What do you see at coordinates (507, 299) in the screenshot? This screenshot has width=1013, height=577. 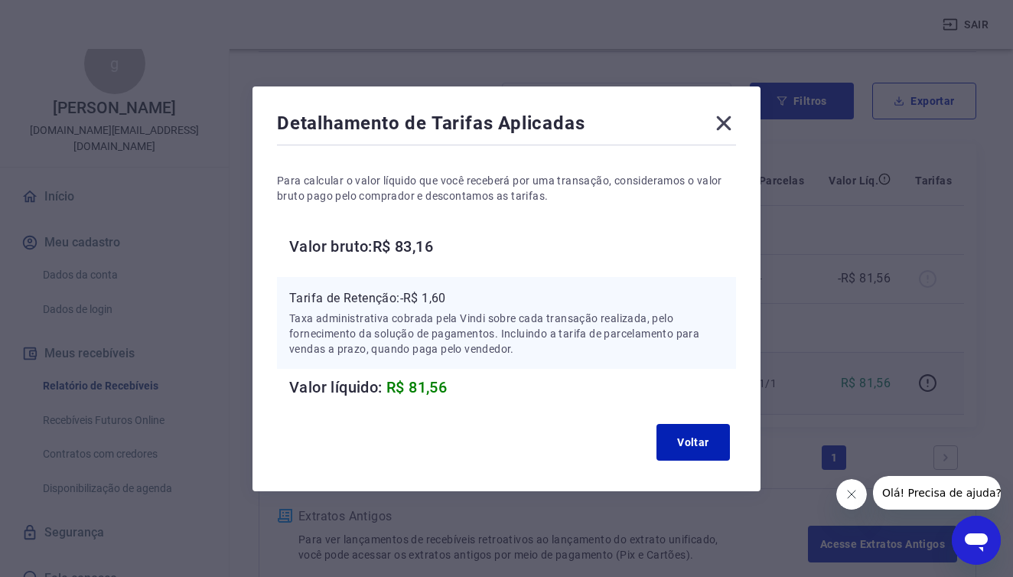 I see `p: Tarifa de Retenção: -R$ 1,60` at bounding box center [507, 299].